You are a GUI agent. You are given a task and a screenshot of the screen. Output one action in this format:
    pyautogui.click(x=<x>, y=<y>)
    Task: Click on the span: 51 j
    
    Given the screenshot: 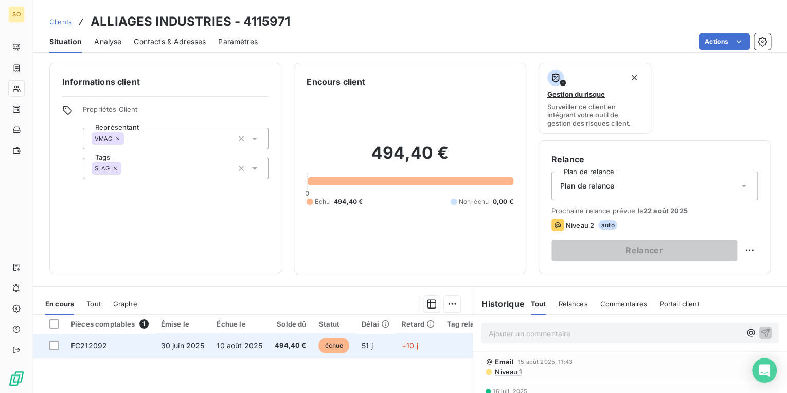 What is the action you would take?
    pyautogui.click(x=367, y=345)
    